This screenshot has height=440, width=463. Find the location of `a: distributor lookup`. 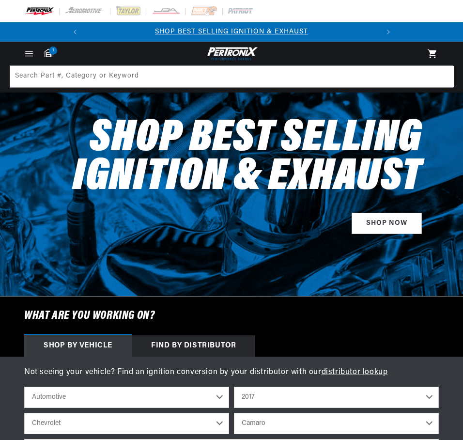

a: distributor lookup is located at coordinates (354, 372).